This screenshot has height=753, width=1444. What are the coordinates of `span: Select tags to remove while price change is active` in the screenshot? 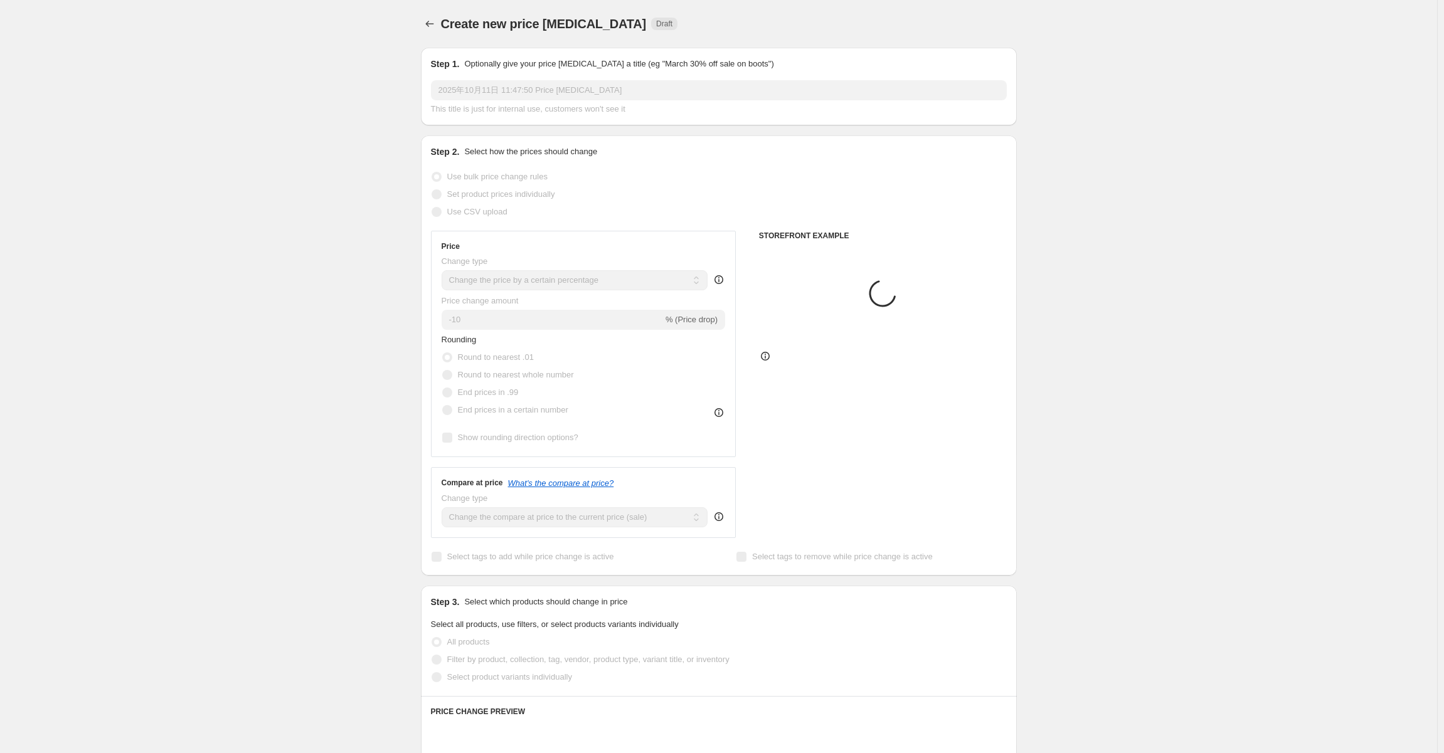 It's located at (842, 556).